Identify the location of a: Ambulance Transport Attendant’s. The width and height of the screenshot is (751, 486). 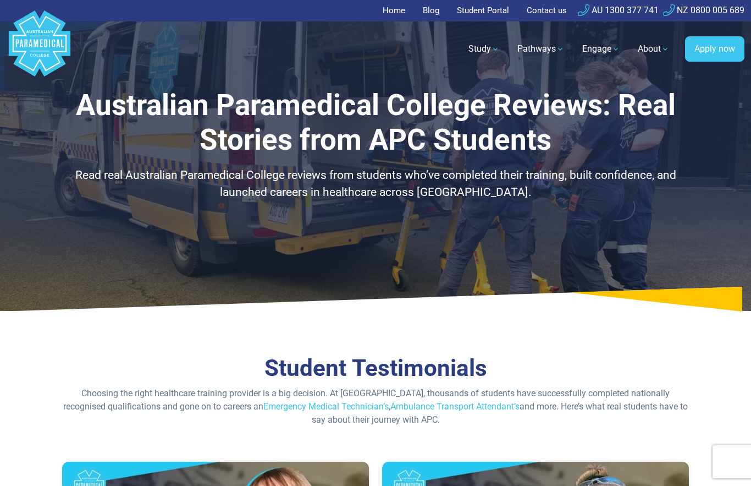
(455, 406).